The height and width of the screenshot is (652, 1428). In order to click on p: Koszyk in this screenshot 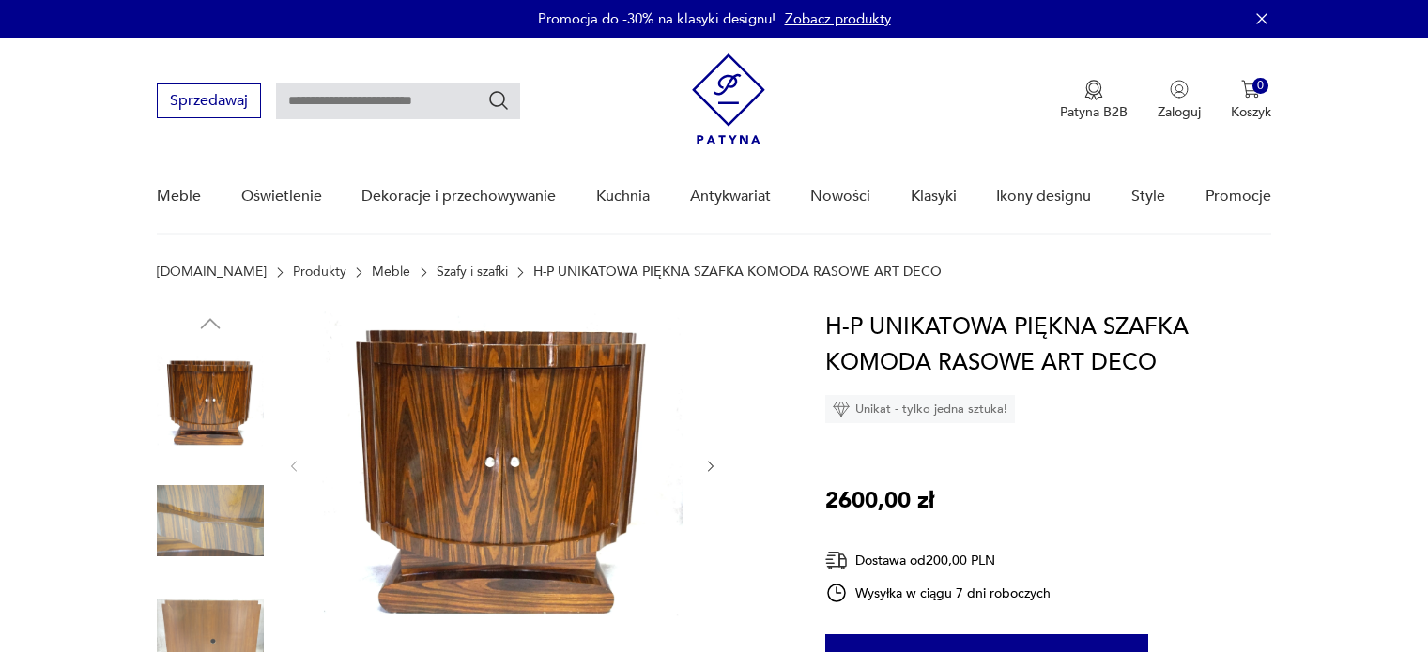, I will do `click(1250, 112)`.